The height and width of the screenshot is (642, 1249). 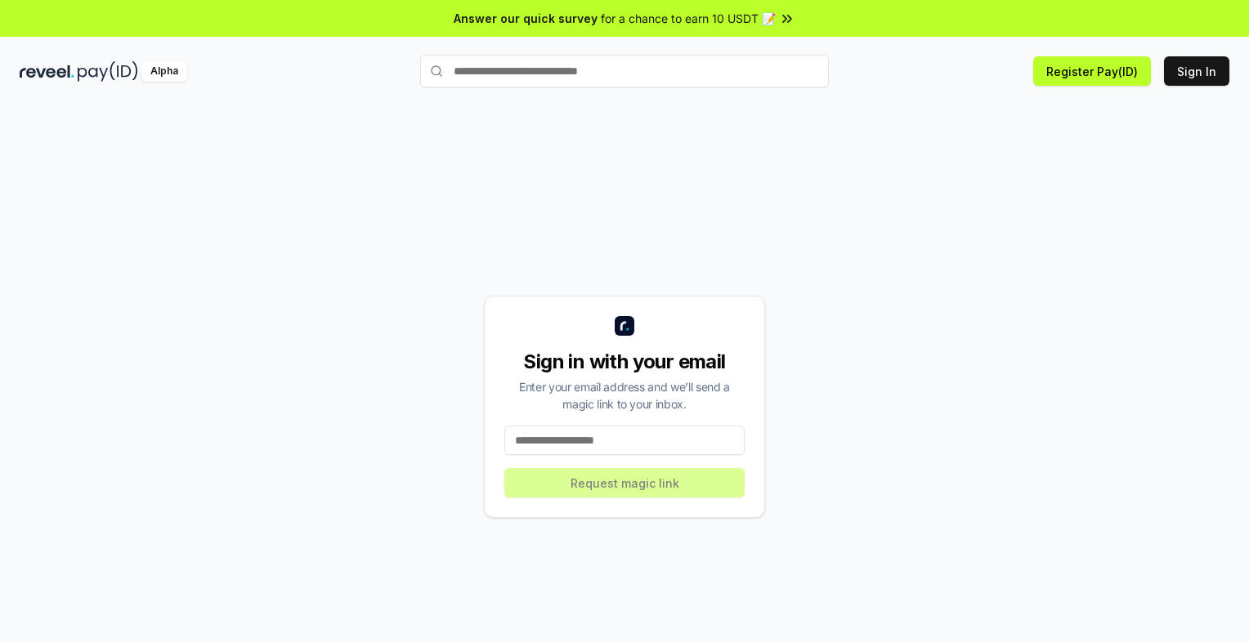 What do you see at coordinates (108, 71) in the screenshot?
I see `img: pay_id` at bounding box center [108, 71].